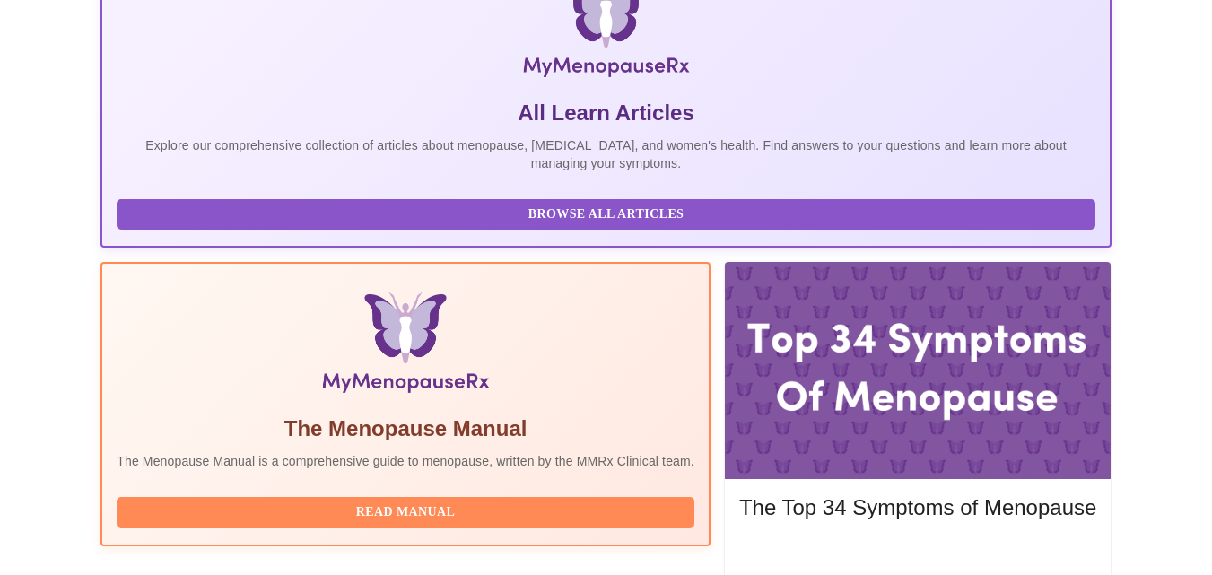 This screenshot has height=575, width=1212. I want to click on p: The Menopause Manual is a comprehensive guide to menopause, written by the MMRx Clinical team., so click(405, 461).